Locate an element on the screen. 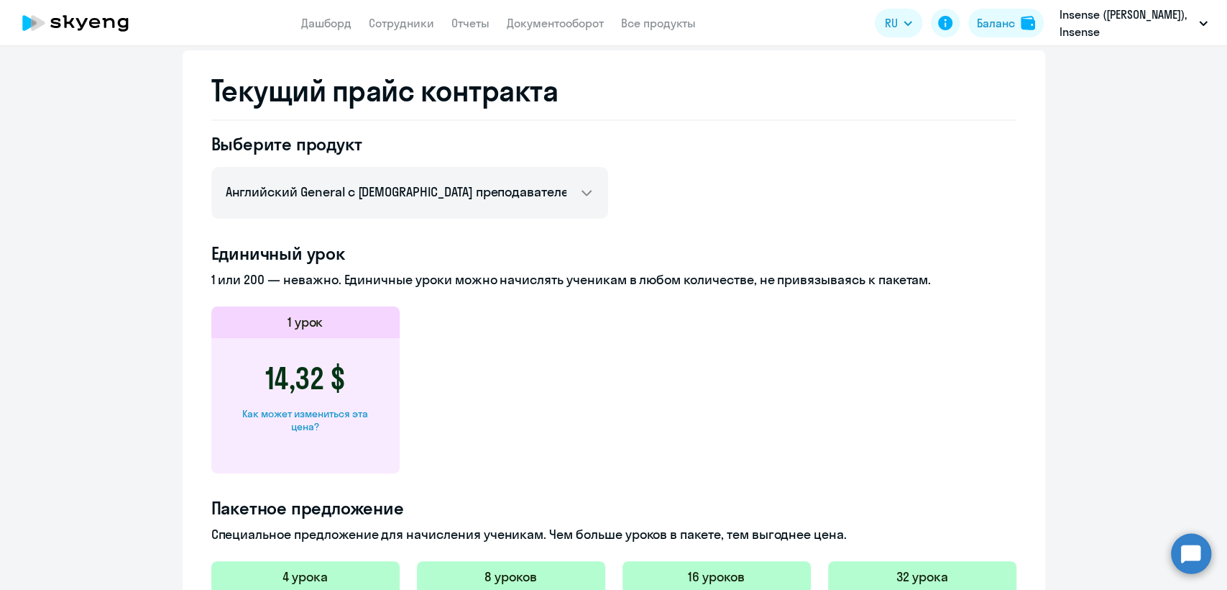  a: Документооборот is located at coordinates (555, 23).